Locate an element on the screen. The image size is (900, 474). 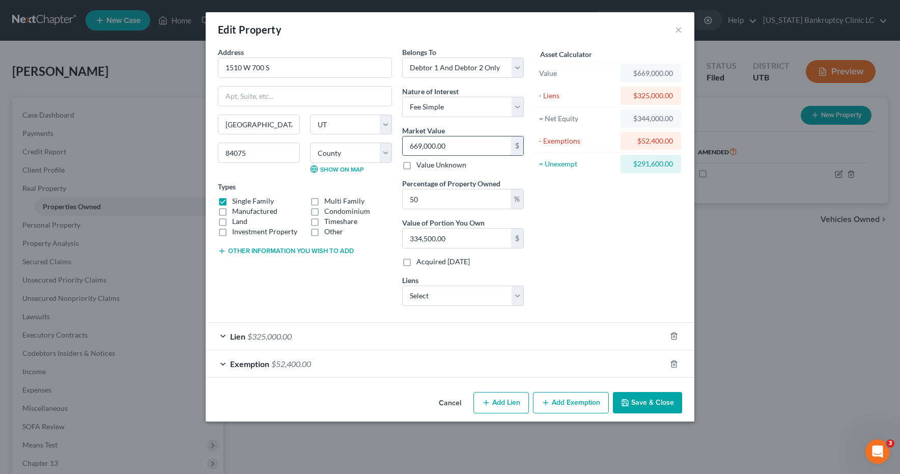
input: Apt, Suite, etc... is located at coordinates (305, 96).